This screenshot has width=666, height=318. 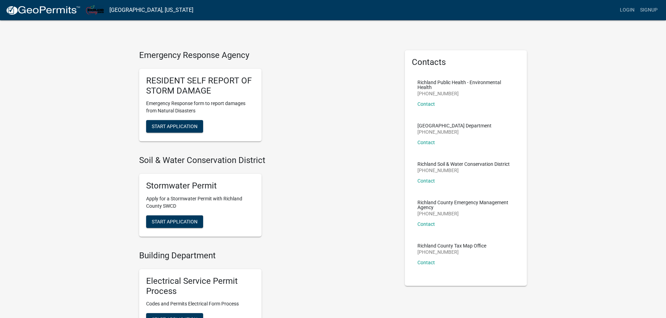 What do you see at coordinates (95, 10) in the screenshot?
I see `img: Richland County, Ohio` at bounding box center [95, 10].